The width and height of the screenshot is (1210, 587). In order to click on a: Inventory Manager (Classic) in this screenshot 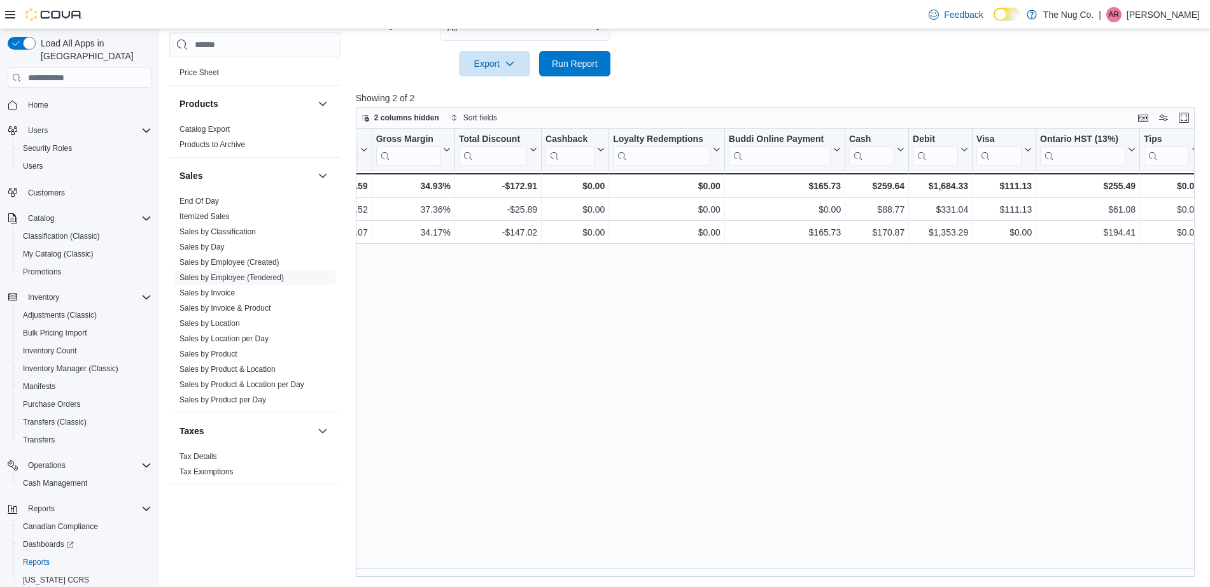, I will do `click(71, 368)`.